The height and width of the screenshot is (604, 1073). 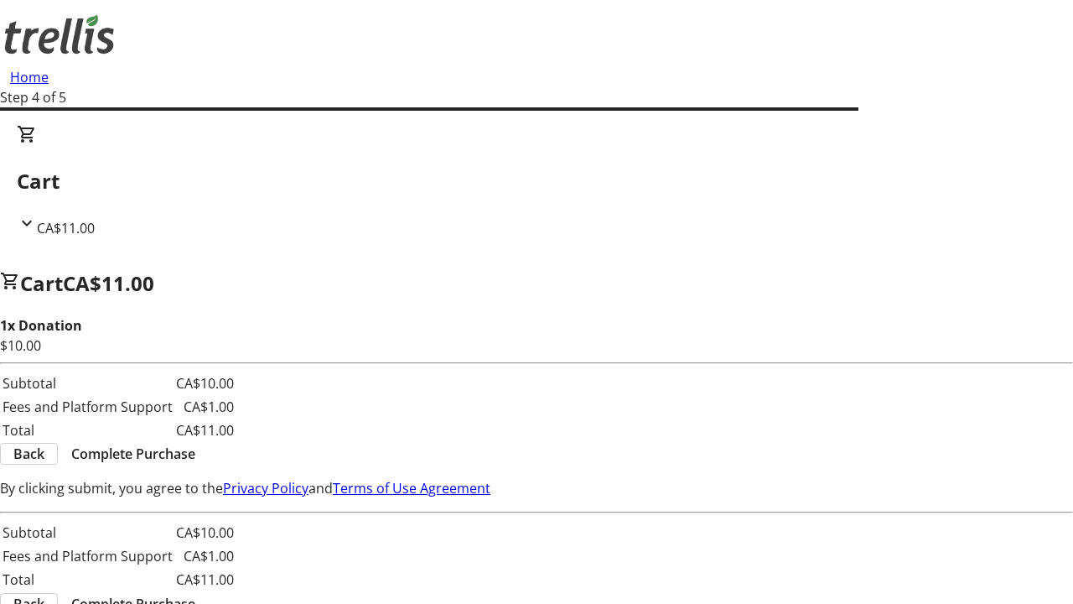 What do you see at coordinates (412, 488) in the screenshot?
I see `a: Terms of Use Agreement` at bounding box center [412, 488].